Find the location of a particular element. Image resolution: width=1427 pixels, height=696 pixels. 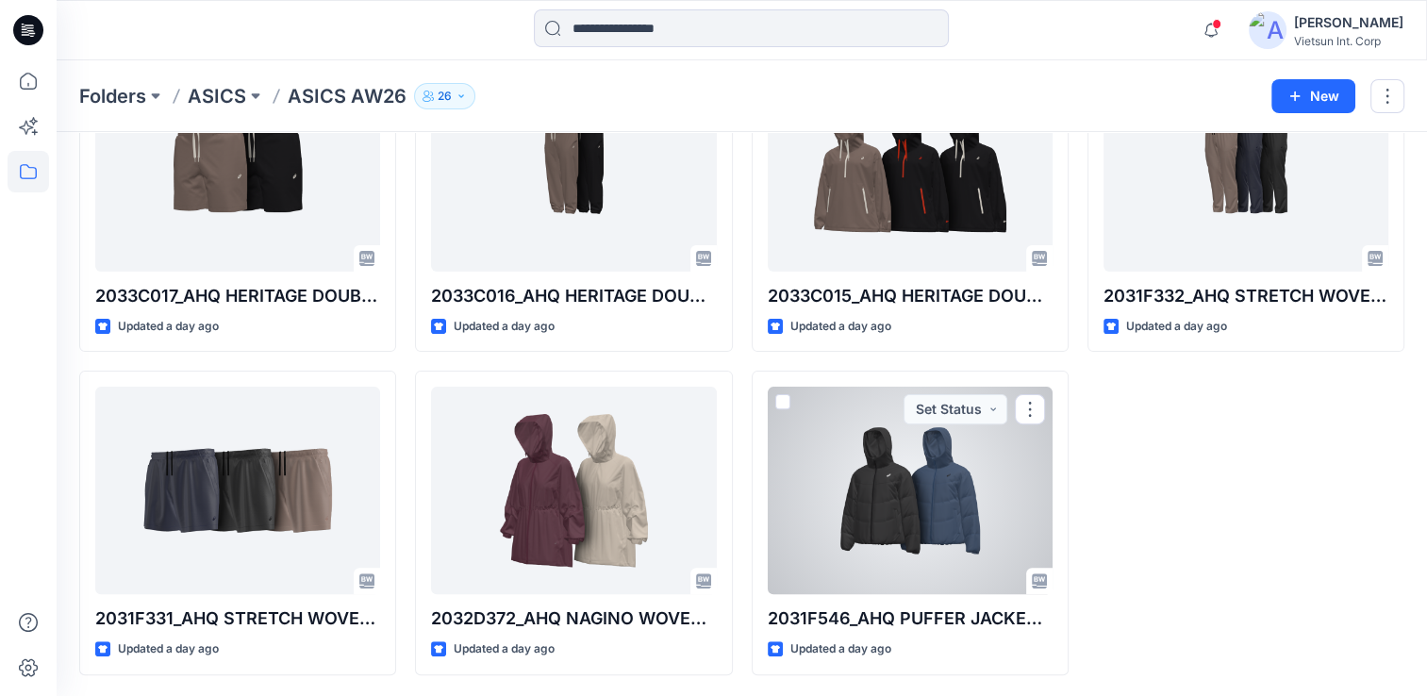

a: 2032D372_AHQ NAGINO WOVEN LONG JACKET WOMEN WESTERN_AW26 is located at coordinates (573, 490).